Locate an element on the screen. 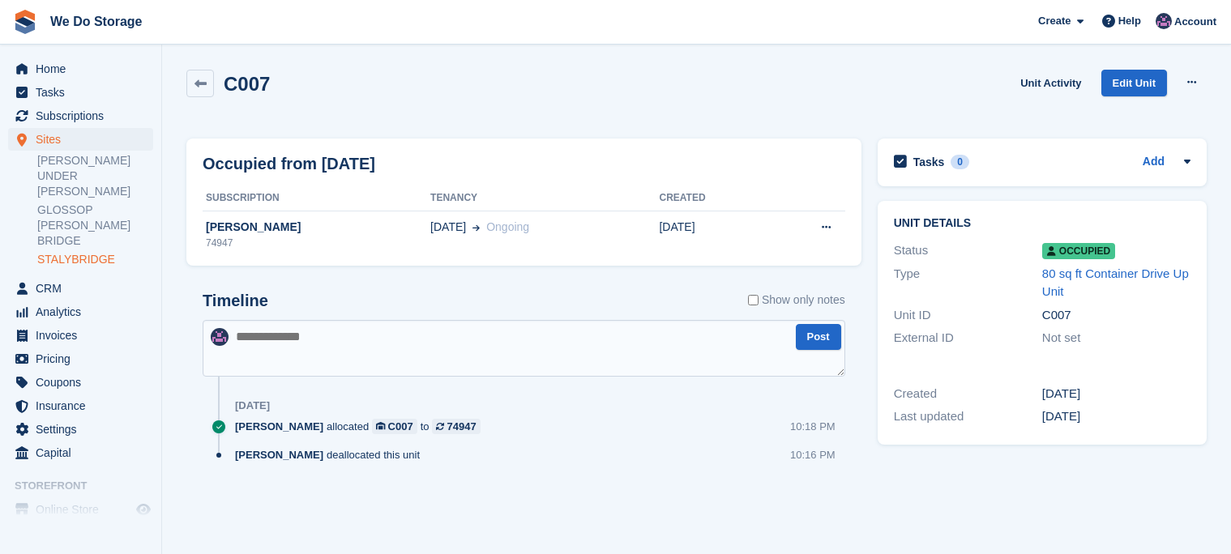 This screenshot has height=554, width=1231. a: Unit Activity is located at coordinates (1051, 83).